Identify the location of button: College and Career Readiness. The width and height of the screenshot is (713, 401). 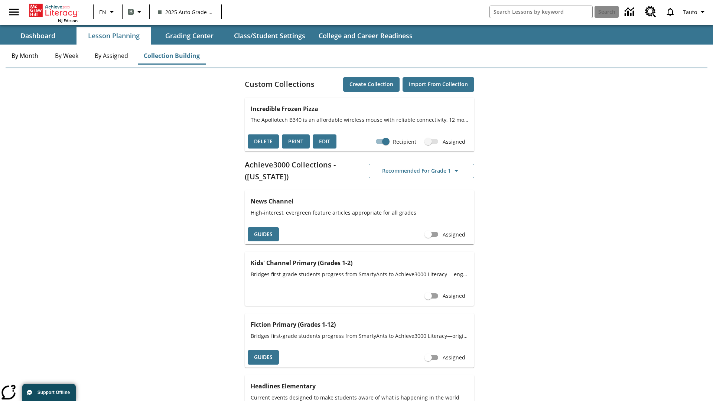
(366, 36).